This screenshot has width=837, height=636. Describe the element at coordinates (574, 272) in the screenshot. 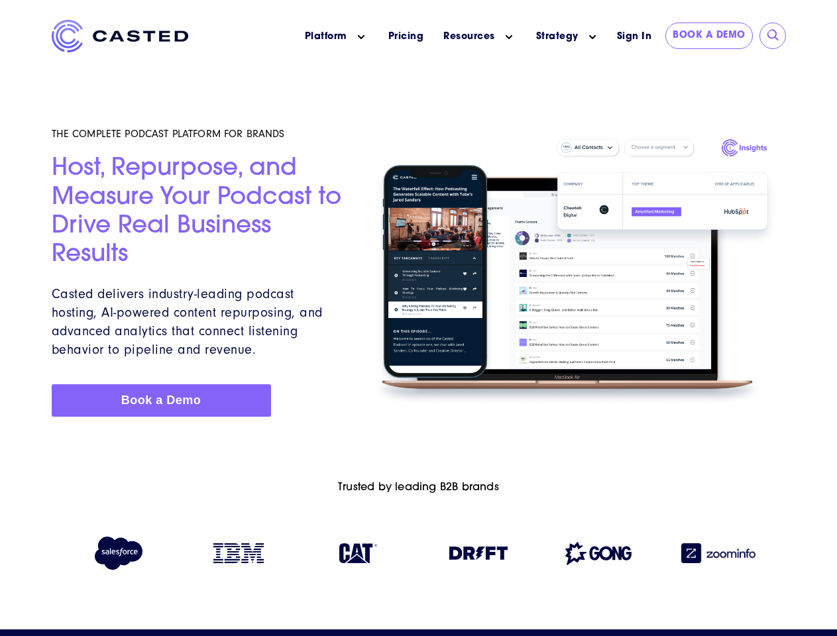

I see `img: Homepage Hero` at that location.